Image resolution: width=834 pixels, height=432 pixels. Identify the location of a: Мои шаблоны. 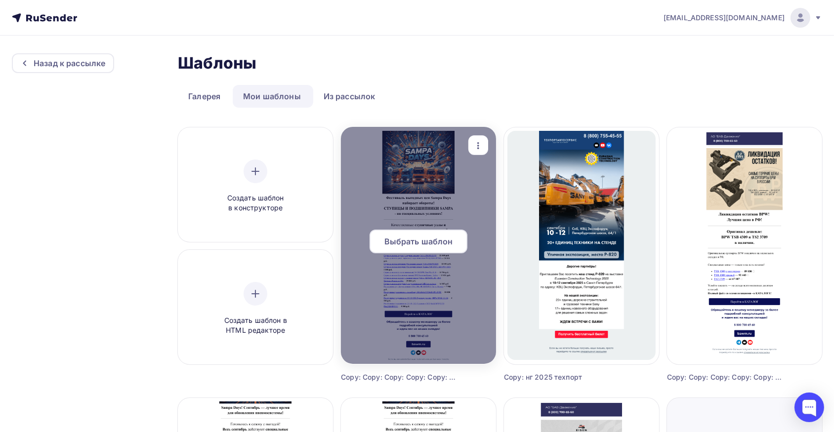
(272, 96).